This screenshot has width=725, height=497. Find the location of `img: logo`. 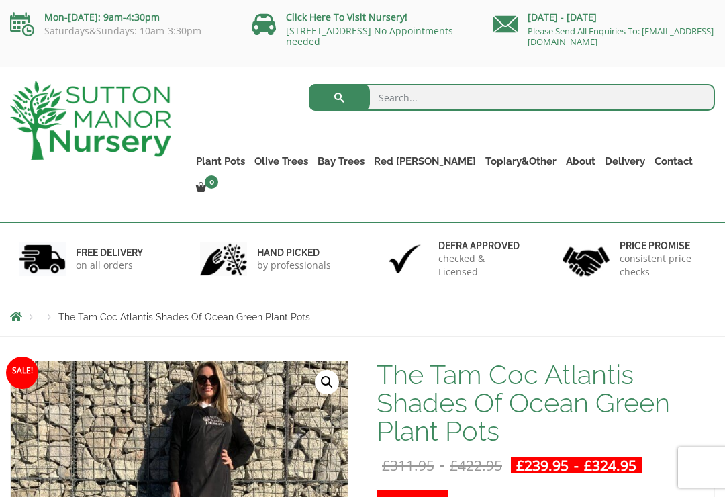

img: logo is located at coordinates (91, 120).